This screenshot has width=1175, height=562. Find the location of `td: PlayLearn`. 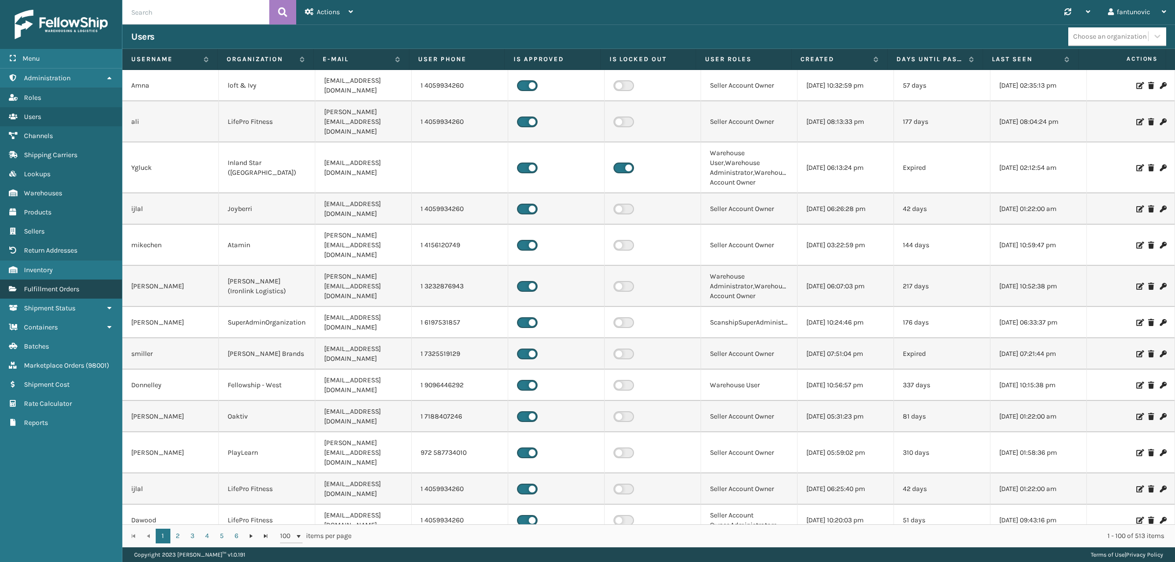

td: PlayLearn is located at coordinates (267, 453).